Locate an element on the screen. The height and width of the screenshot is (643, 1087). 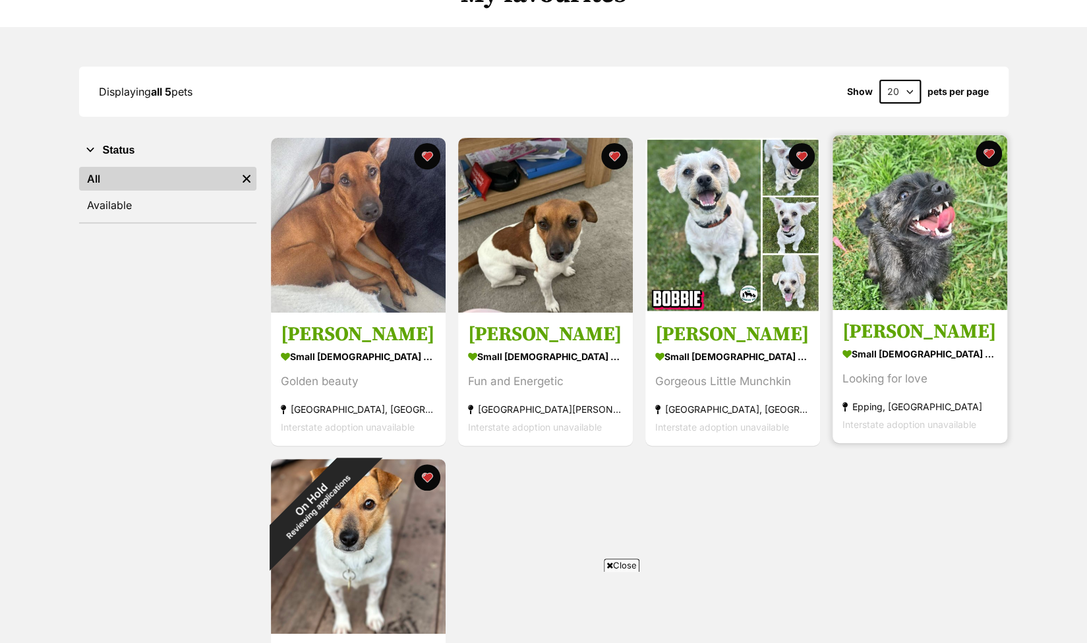
img: Paroo is located at coordinates (358, 546).